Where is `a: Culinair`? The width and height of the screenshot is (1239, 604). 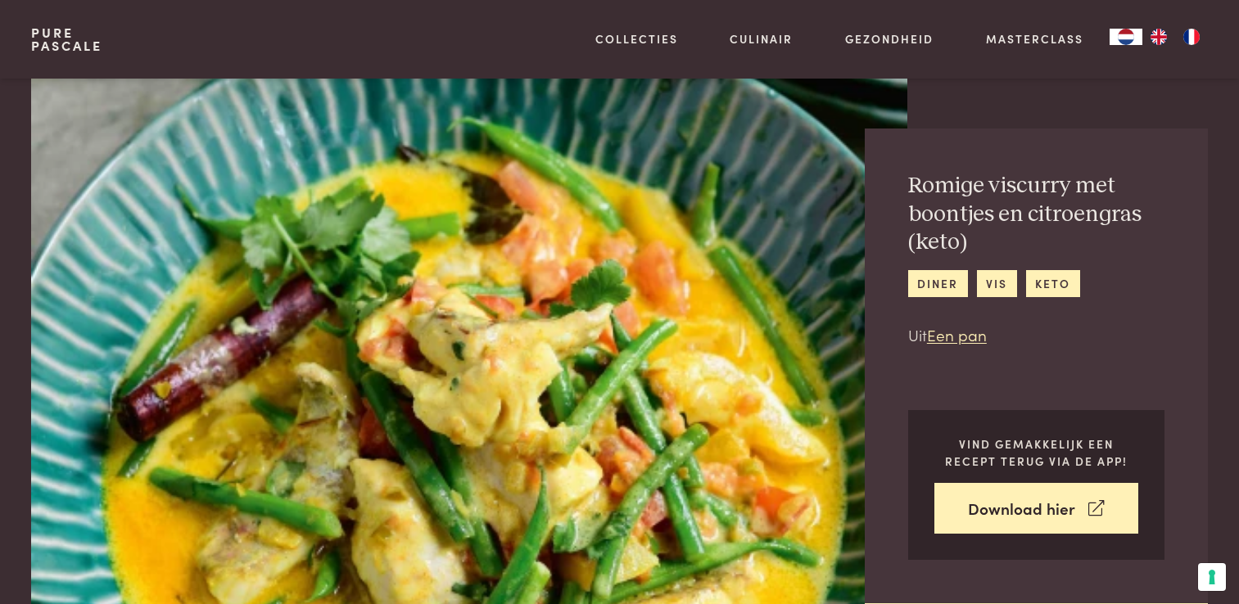
a: Culinair is located at coordinates (761, 38).